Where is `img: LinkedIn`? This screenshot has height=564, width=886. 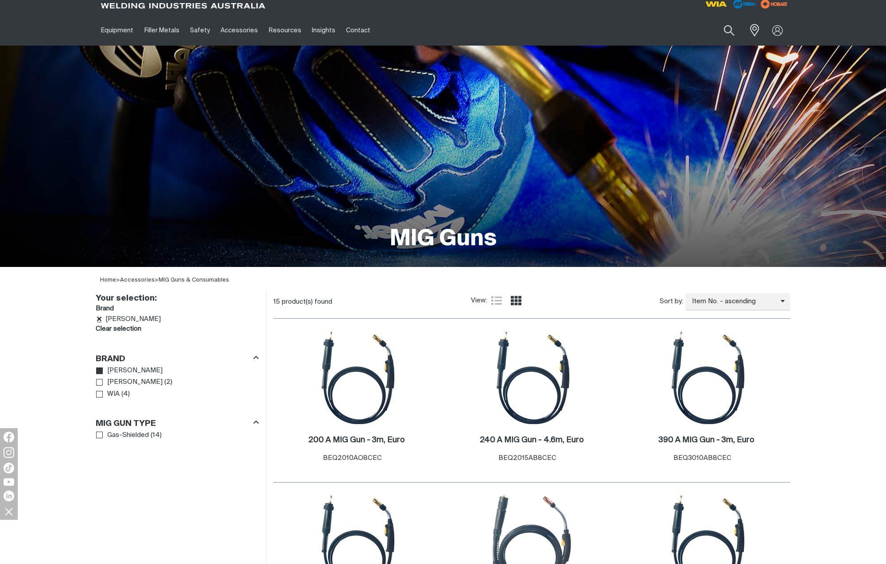
img: LinkedIn is located at coordinates (9, 496).